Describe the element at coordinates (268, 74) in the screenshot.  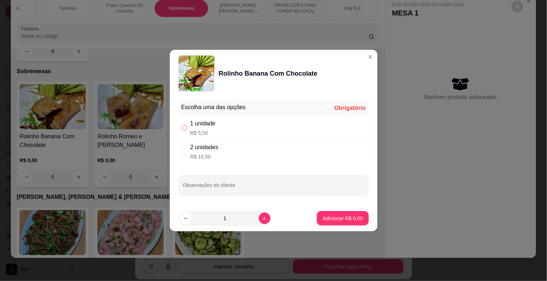
I see `div: Rolinho Banana Com Chocolate` at that location.